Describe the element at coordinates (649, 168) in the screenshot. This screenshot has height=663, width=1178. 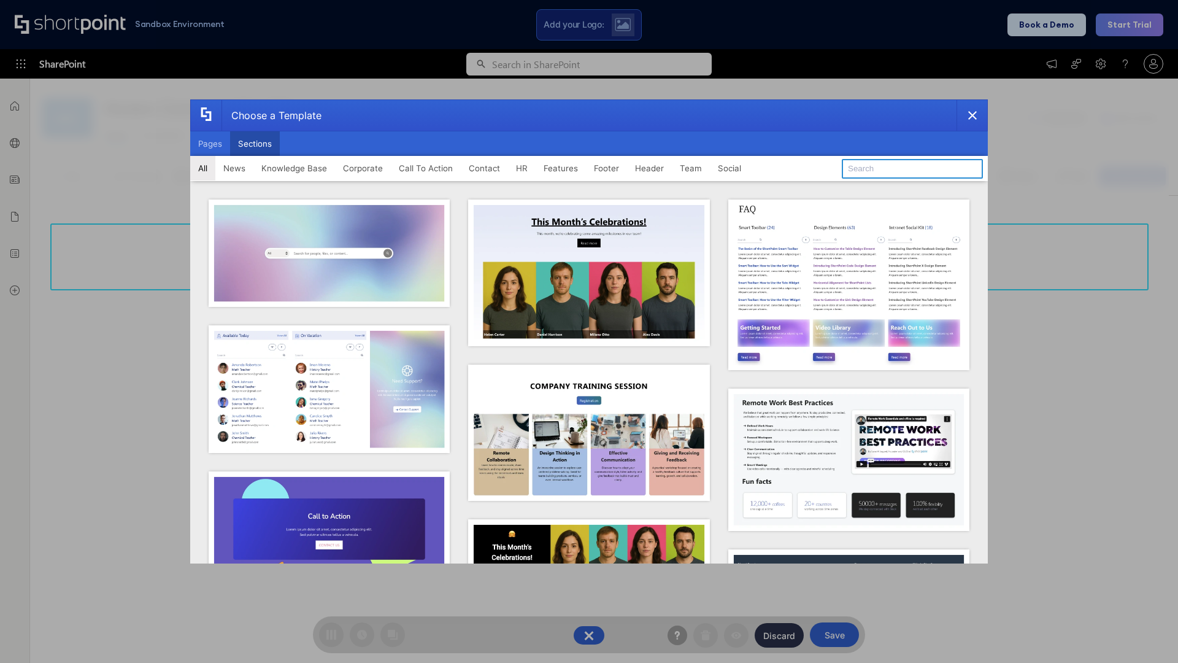
I see `button: Header` at that location.